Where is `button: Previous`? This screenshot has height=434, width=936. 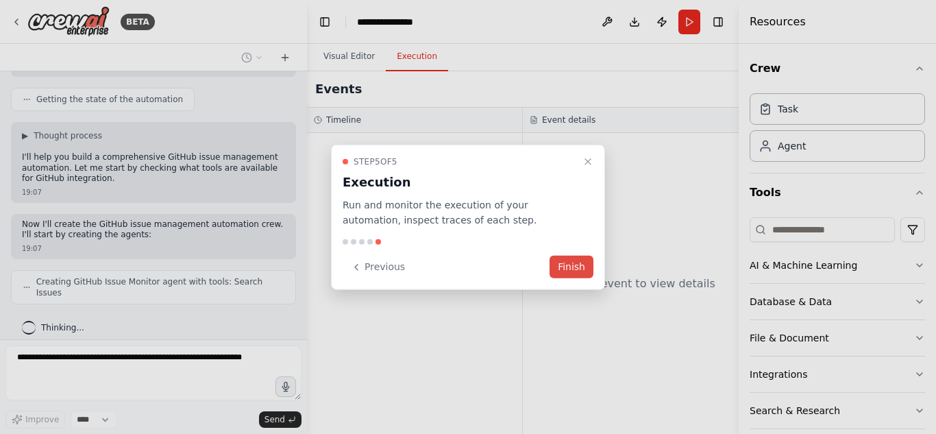
button: Previous is located at coordinates (377, 266).